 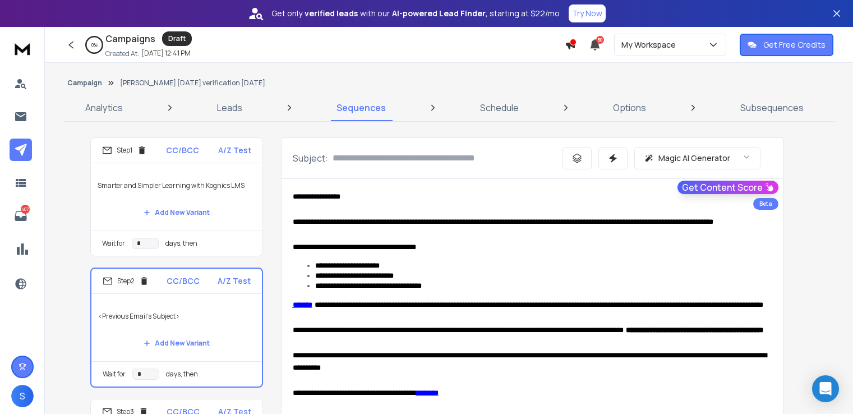 What do you see at coordinates (440, 13) in the screenshot?
I see `strong: AI-powered Lead Finder,` at bounding box center [440, 13].